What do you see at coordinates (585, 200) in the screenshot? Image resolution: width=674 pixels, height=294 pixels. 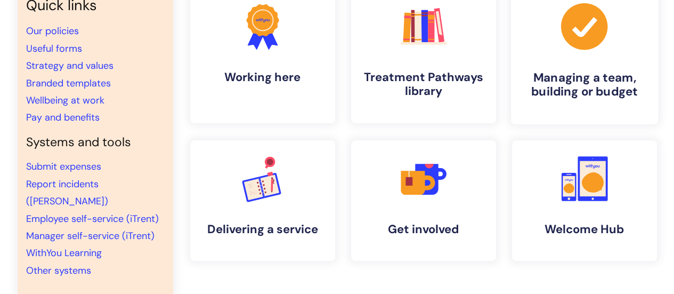 I see `a: Welcome Hub` at bounding box center [585, 200].